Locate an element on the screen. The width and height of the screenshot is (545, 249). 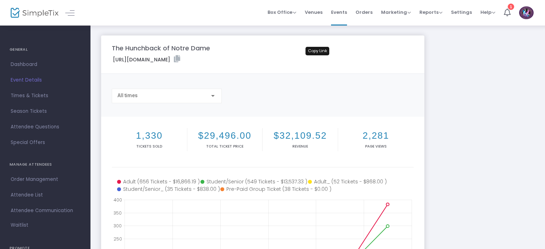
span: All times is located at coordinates (127, 95).